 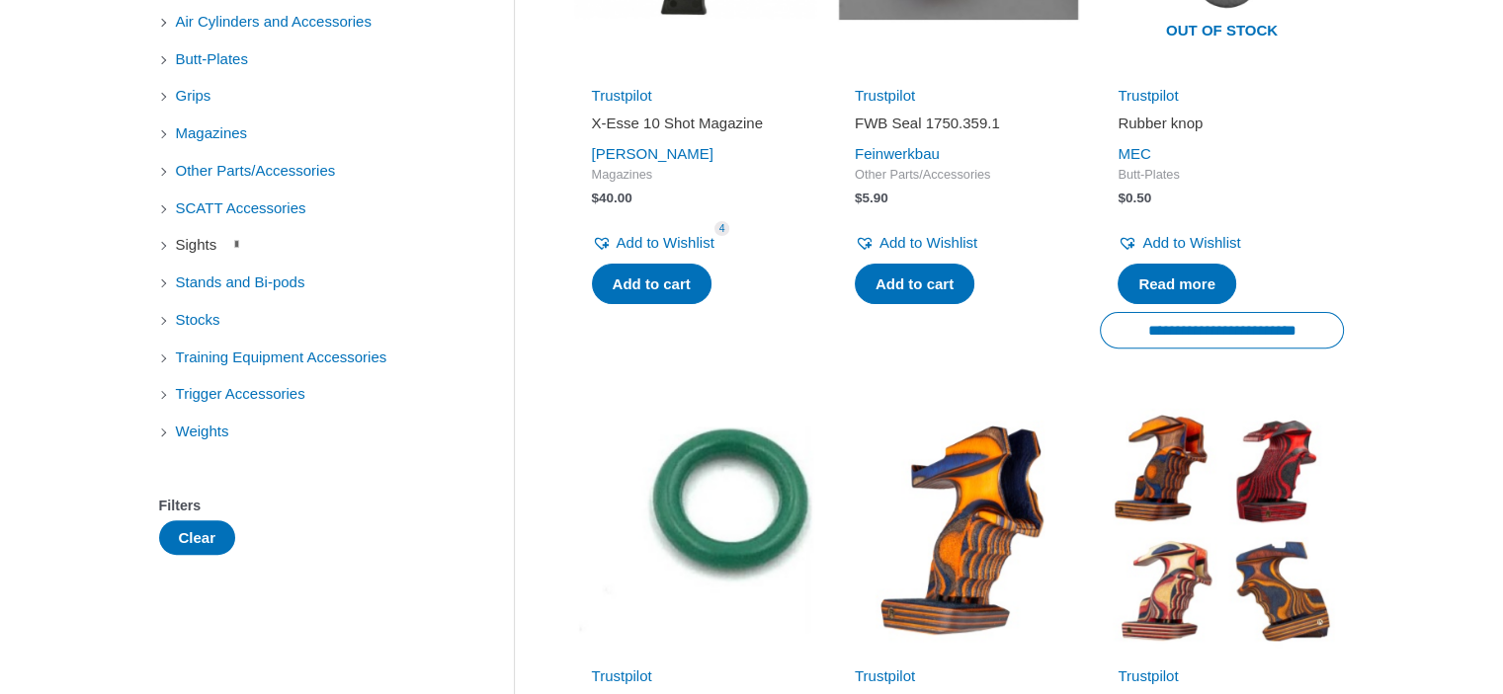 I want to click on div: Filters, so click(x=306, y=506).